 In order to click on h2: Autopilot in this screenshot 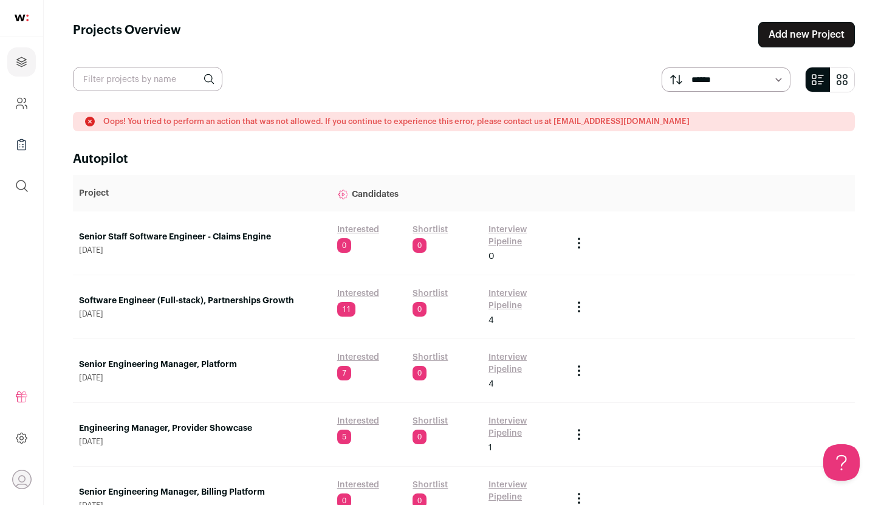, I will do `click(464, 159)`.